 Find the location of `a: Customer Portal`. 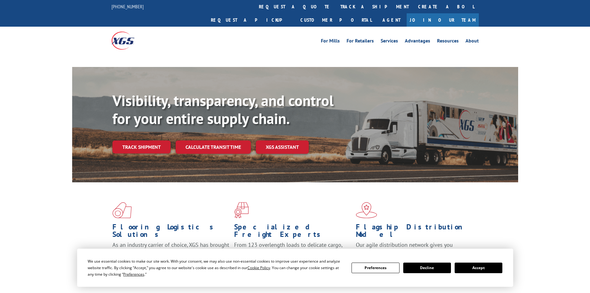

a: Customer Portal is located at coordinates (336, 20).